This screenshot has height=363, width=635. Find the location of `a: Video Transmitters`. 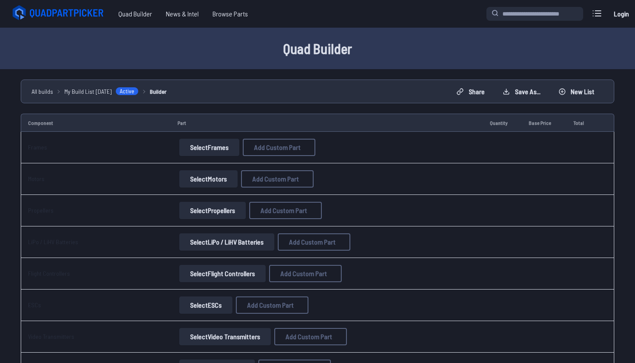

a: Video Transmitters is located at coordinates (51, 336).